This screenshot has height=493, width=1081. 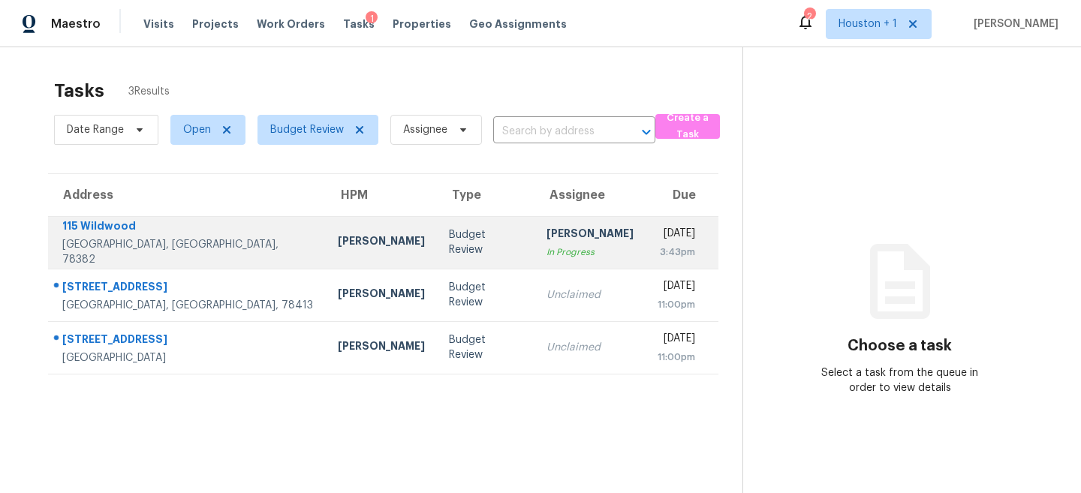 What do you see at coordinates (307, 130) in the screenshot?
I see `span: Budget Review` at bounding box center [307, 130].